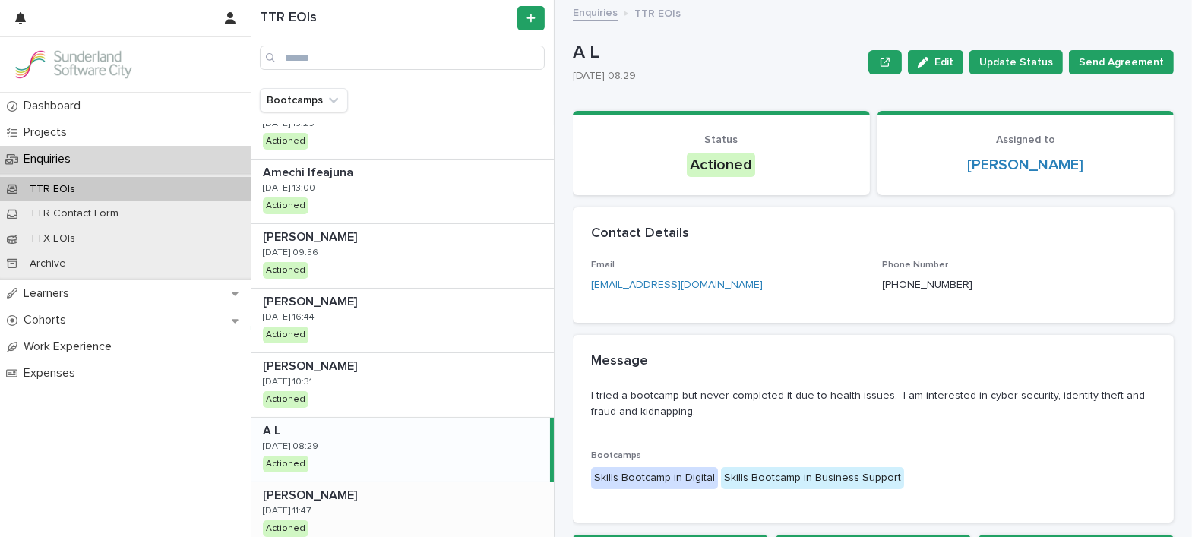 The width and height of the screenshot is (1192, 537). What do you see at coordinates (1122, 62) in the screenshot?
I see `button: Send Agreement` at bounding box center [1122, 62].